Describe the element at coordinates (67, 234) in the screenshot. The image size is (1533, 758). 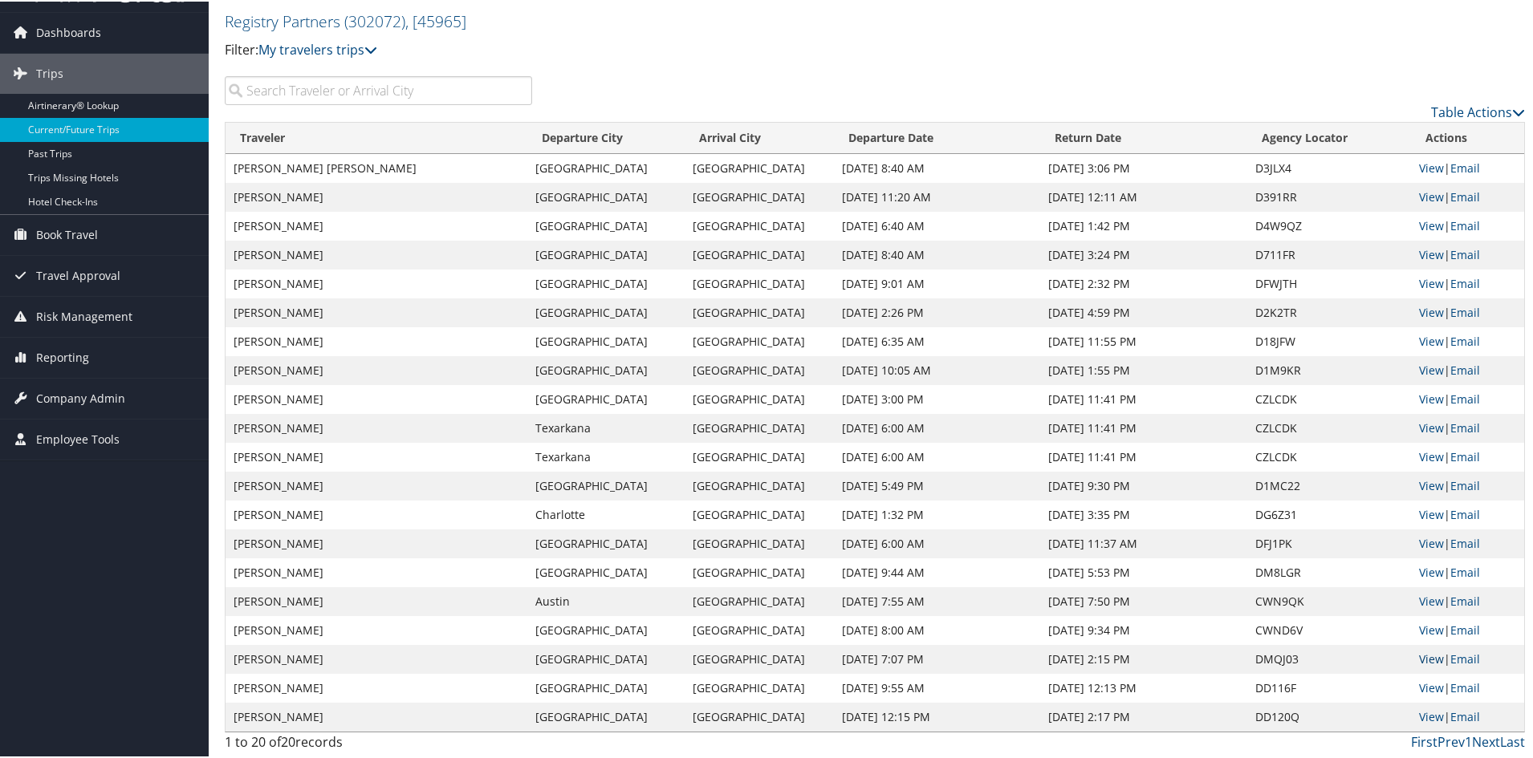
I see `span: Book Travel` at that location.